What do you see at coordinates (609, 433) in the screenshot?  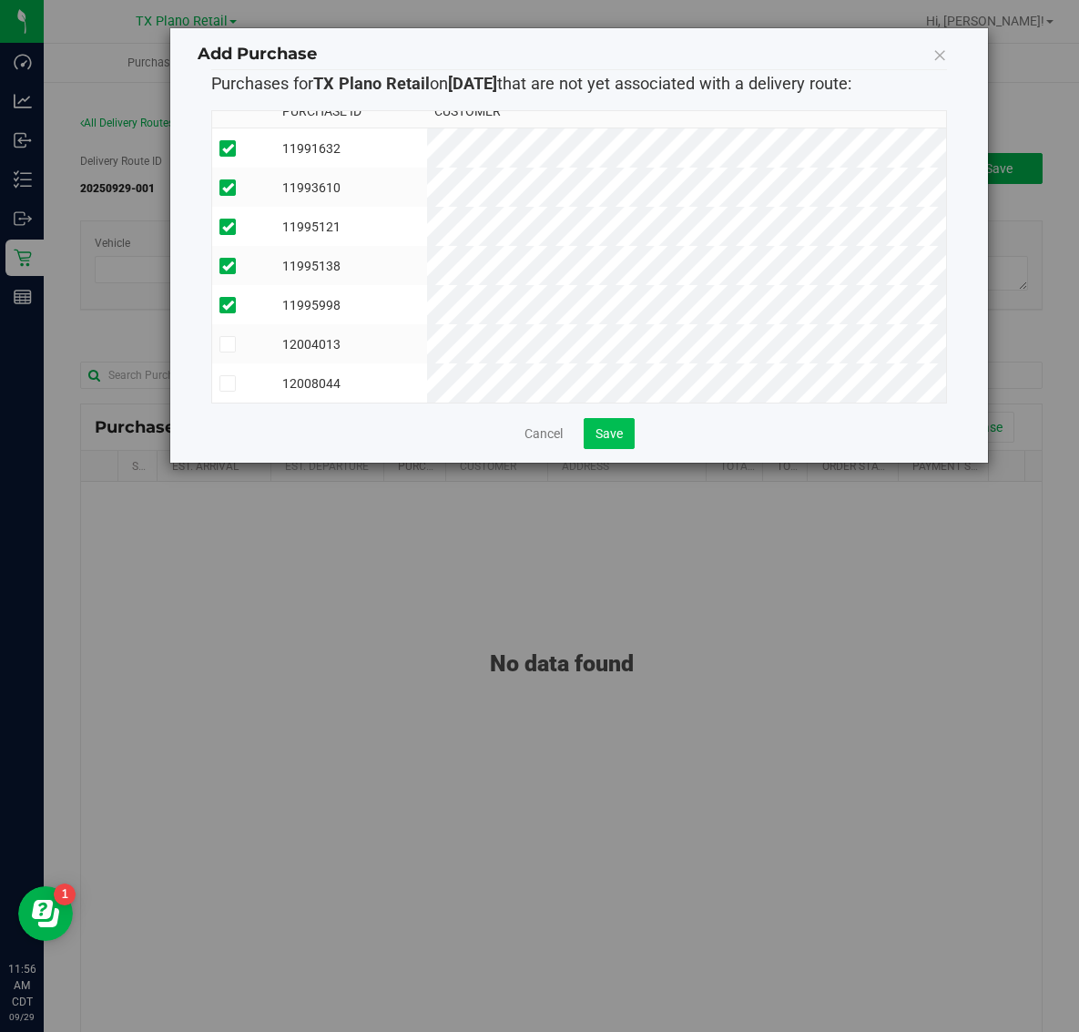 I see `span: Save` at bounding box center [609, 433].